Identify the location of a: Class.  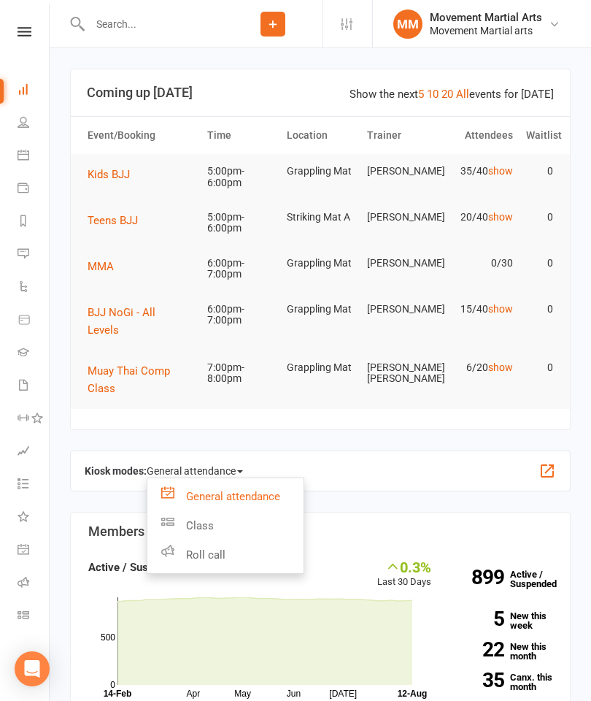
(226, 526).